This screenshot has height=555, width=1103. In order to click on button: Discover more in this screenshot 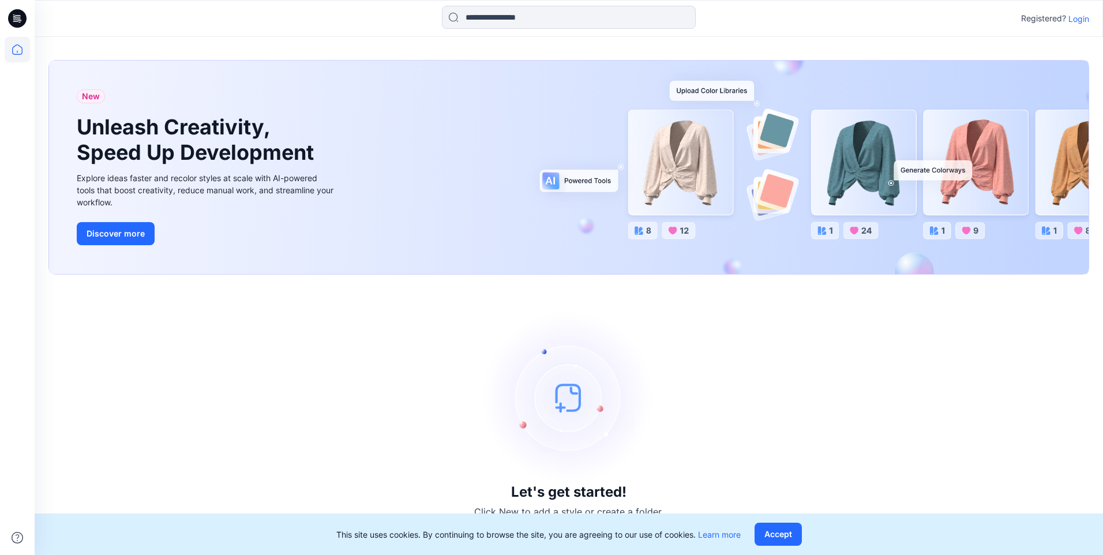, I will do `click(115, 234)`.